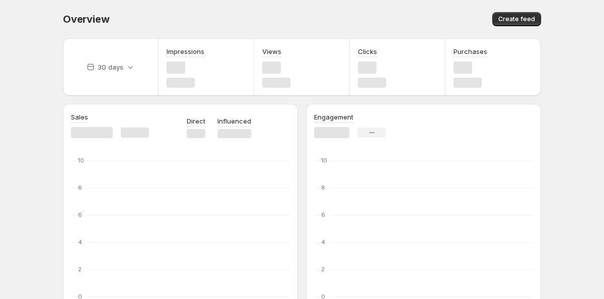  I want to click on h3: Sales, so click(80, 117).